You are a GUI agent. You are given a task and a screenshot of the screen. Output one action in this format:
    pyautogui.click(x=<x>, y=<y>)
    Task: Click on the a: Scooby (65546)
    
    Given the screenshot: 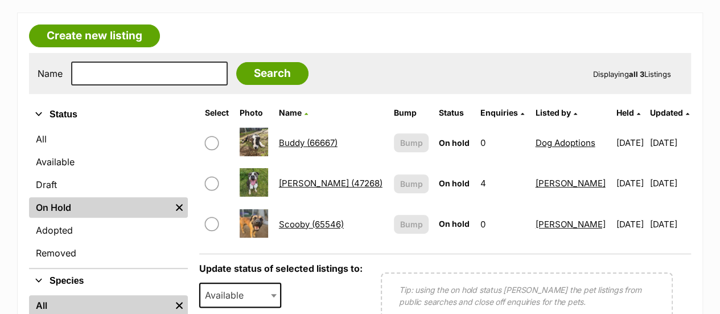 What is the action you would take?
    pyautogui.click(x=311, y=224)
    